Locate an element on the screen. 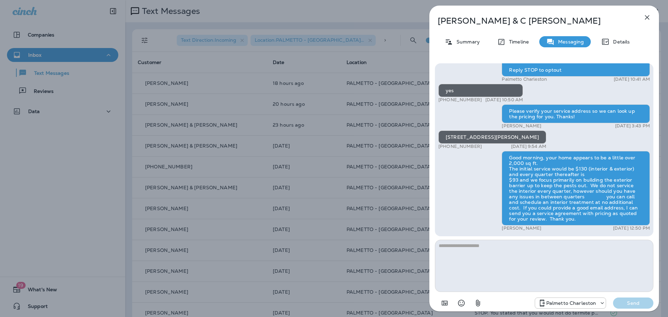  div: yes is located at coordinates (481, 90).